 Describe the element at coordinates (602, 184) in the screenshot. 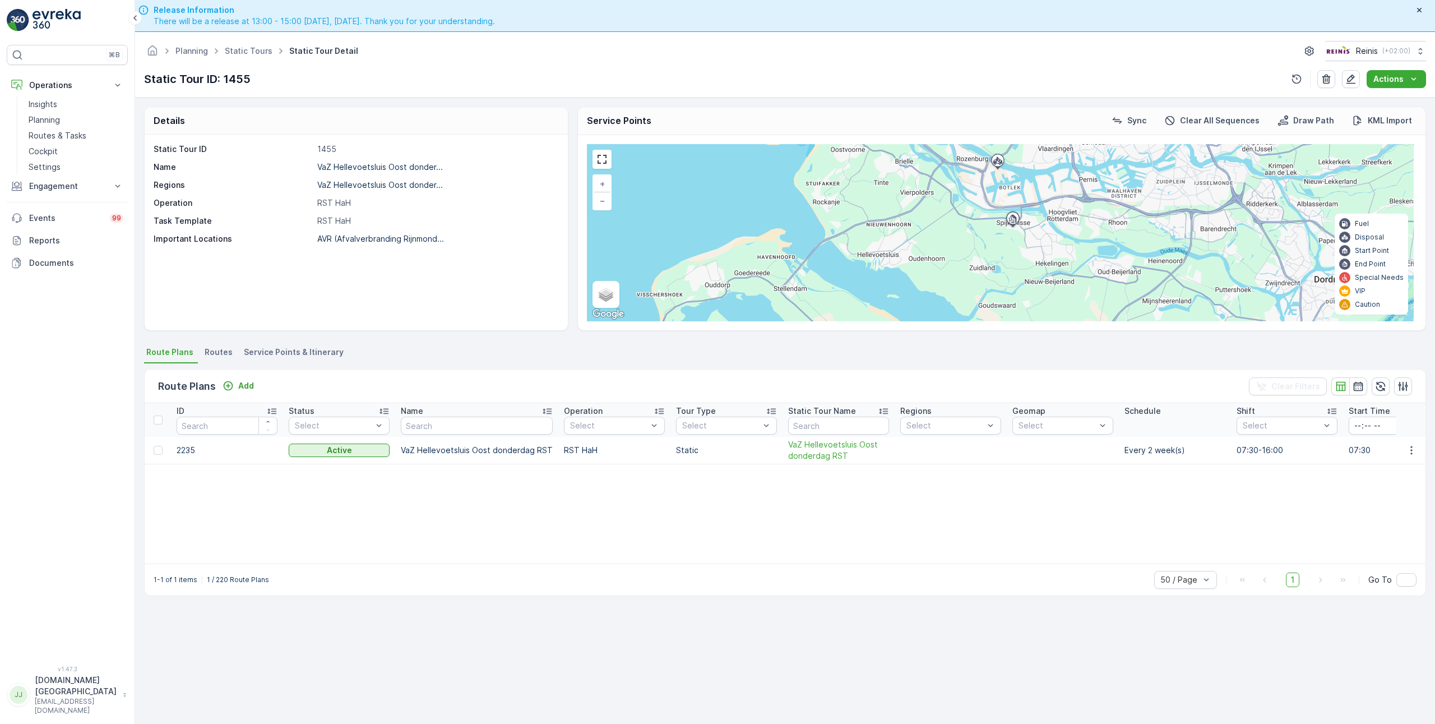

I see `a: Zoom In` at that location.